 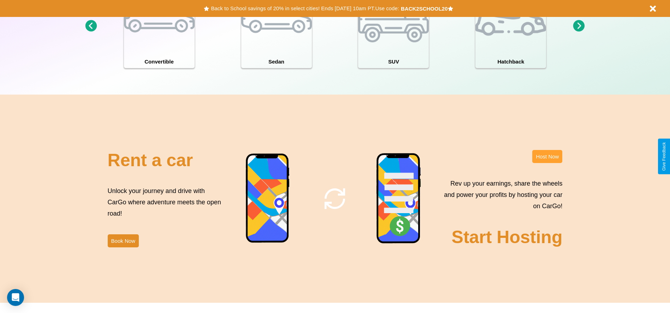 What do you see at coordinates (547, 156) in the screenshot?
I see `button: Host Now` at bounding box center [547, 156].